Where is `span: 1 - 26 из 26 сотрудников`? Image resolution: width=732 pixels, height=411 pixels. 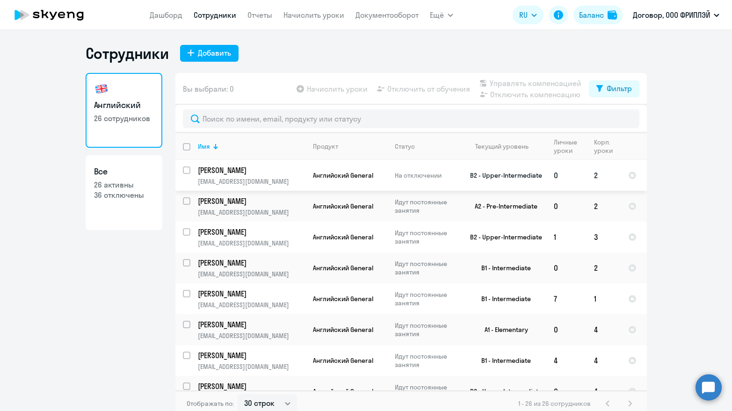 span: 1 - 26 из 26 сотрудников is located at coordinates (555, 404).